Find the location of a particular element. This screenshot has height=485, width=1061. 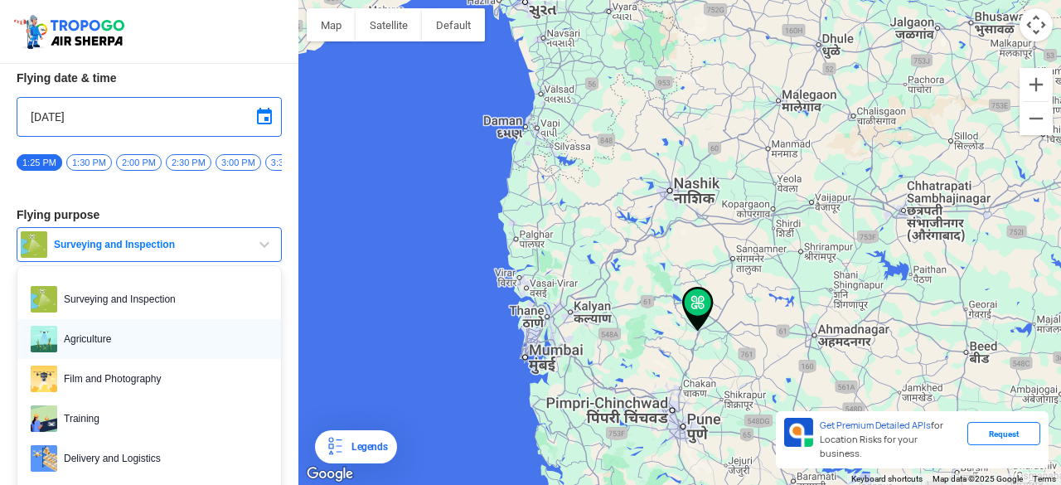

button: Show street map is located at coordinates (331, 25).